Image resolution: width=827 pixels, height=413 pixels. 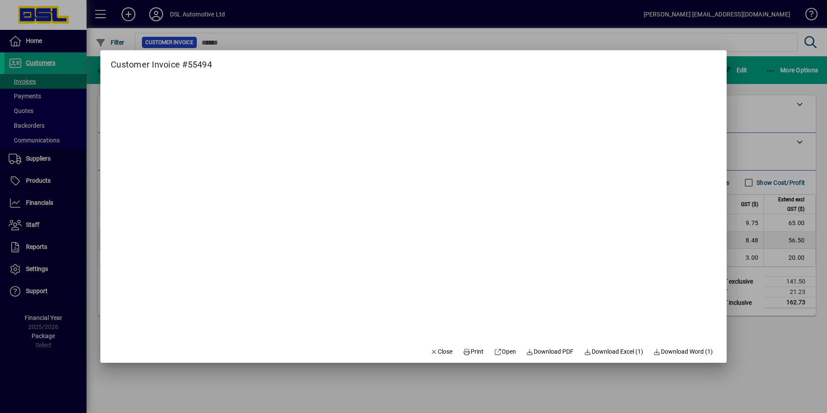 What do you see at coordinates (550, 351) in the screenshot?
I see `span: Download PDF` at bounding box center [550, 351].